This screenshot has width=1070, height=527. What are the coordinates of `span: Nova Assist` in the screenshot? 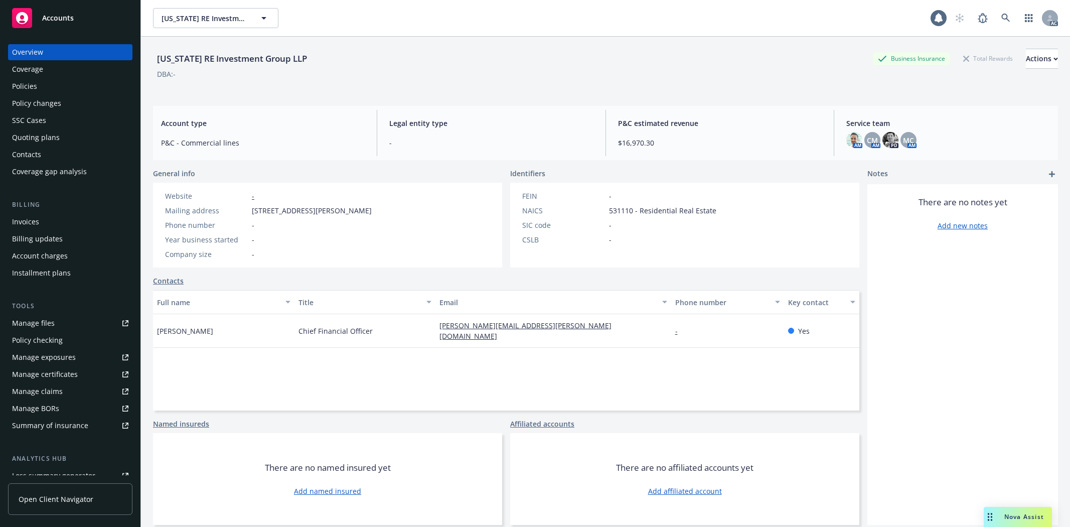 It's located at (1024, 516).